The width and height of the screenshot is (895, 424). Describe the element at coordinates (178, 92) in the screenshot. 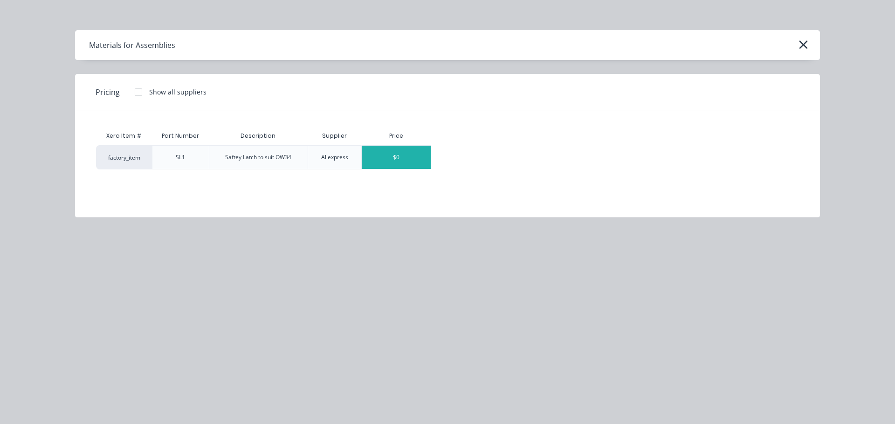

I see `div: Show all suppliers` at that location.